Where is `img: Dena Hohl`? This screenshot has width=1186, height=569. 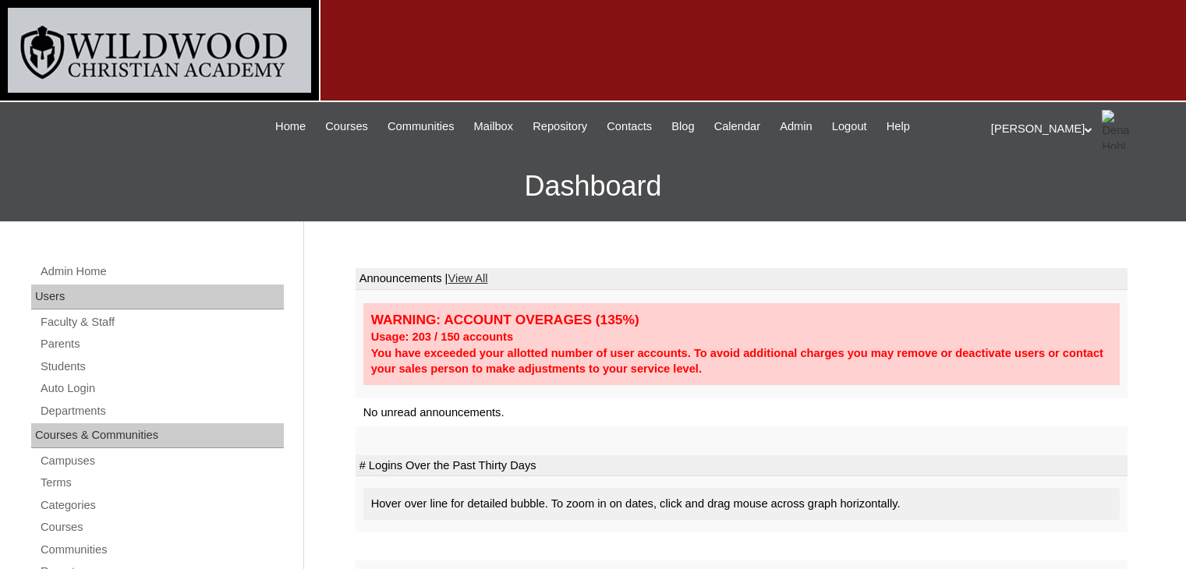 img: Dena Hohl is located at coordinates (1121, 129).